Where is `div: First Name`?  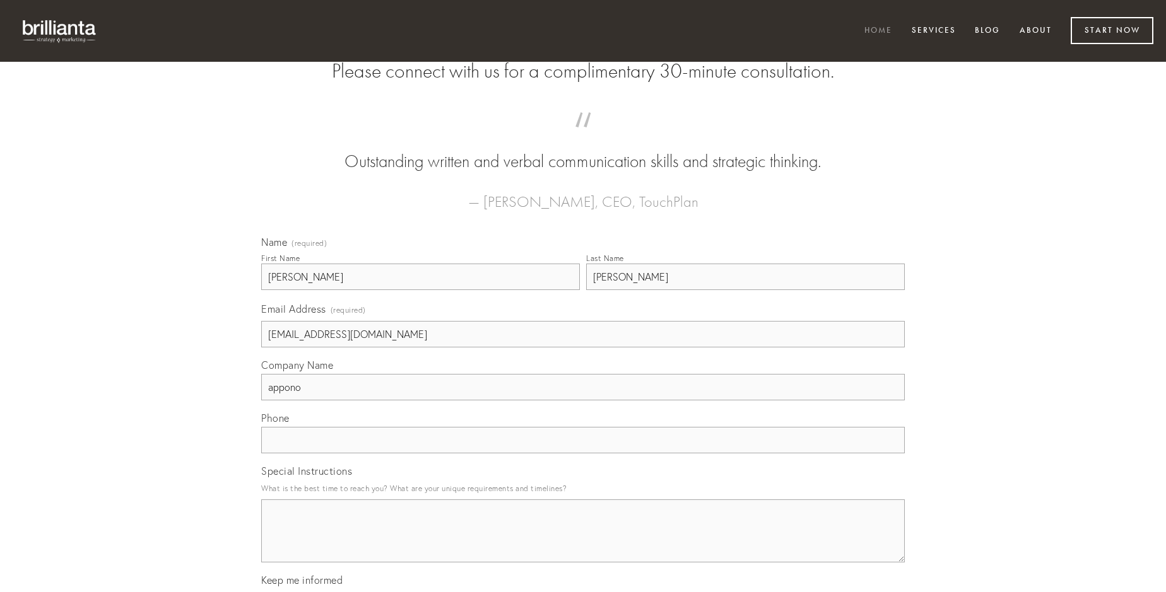 div: First Name is located at coordinates (280, 258).